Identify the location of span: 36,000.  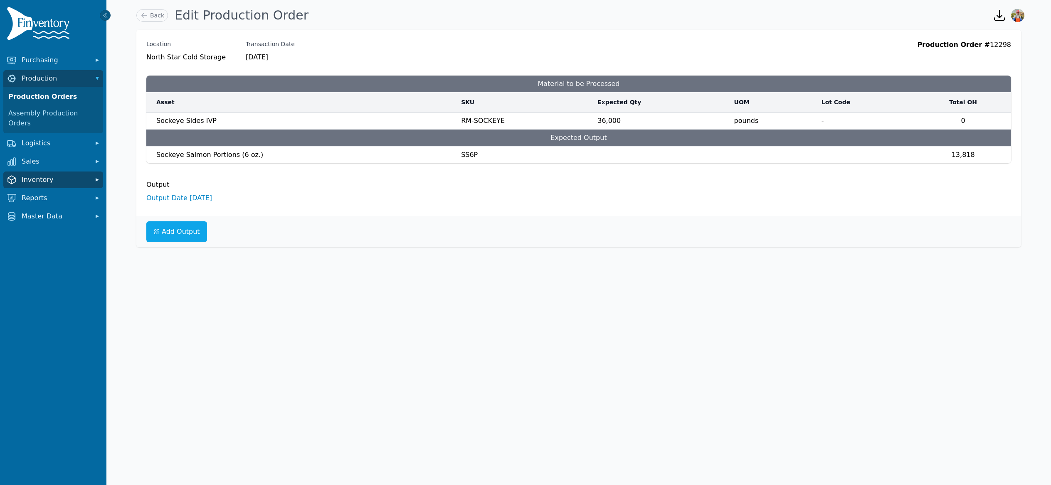
(609, 121).